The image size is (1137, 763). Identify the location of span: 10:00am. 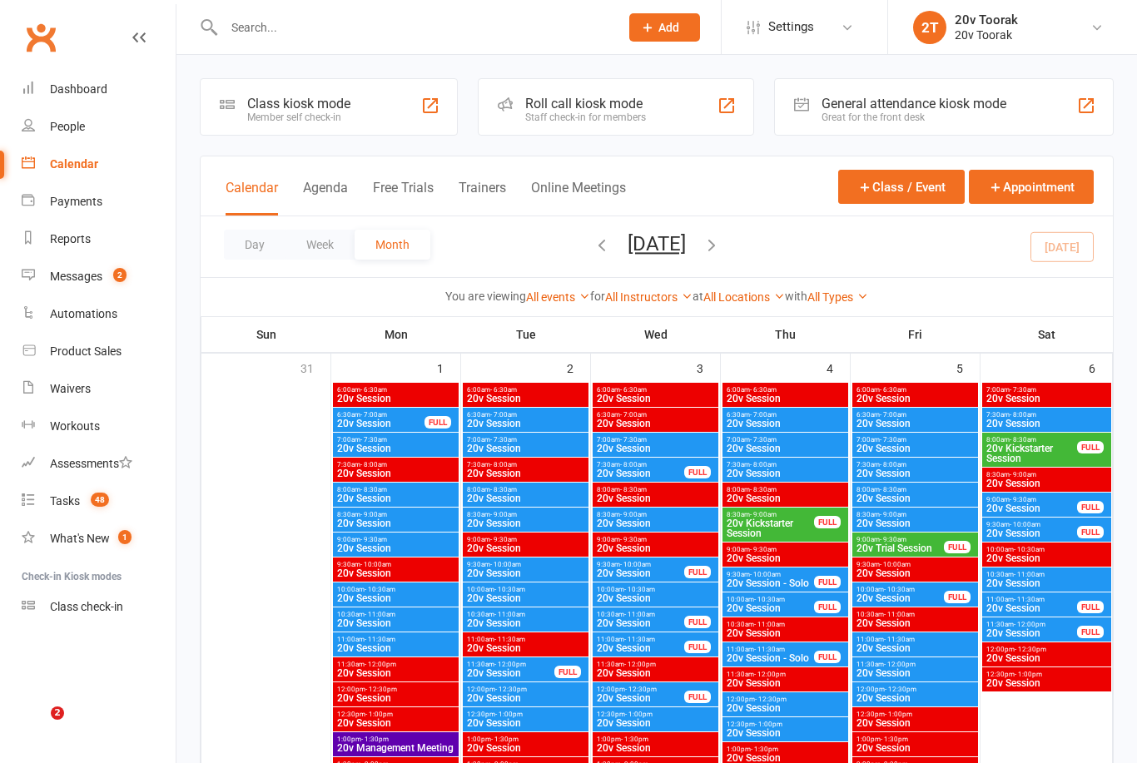
(1046, 549).